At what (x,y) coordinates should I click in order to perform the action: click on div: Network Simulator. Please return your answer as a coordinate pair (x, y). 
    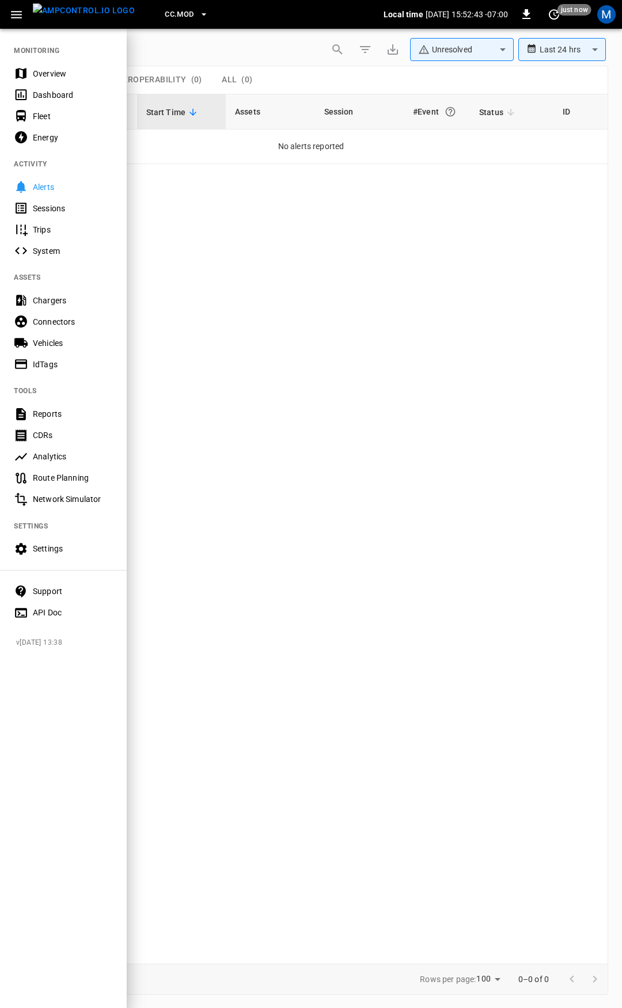
    Looking at the image, I should click on (73, 499).